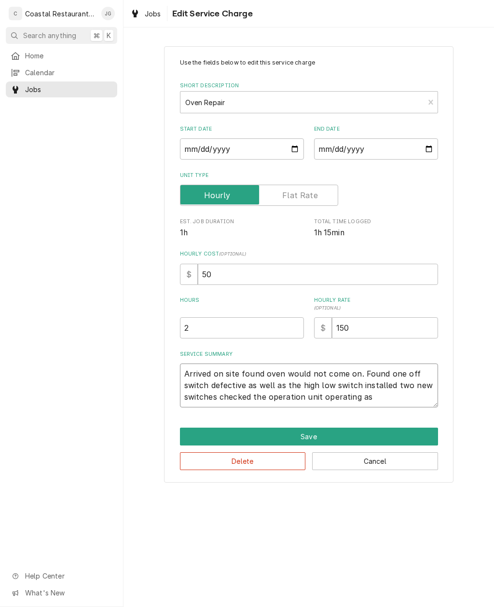 Image resolution: width=494 pixels, height=607 pixels. Describe the element at coordinates (309, 267) in the screenshot. I see `div: Hourly Cost` at that location.